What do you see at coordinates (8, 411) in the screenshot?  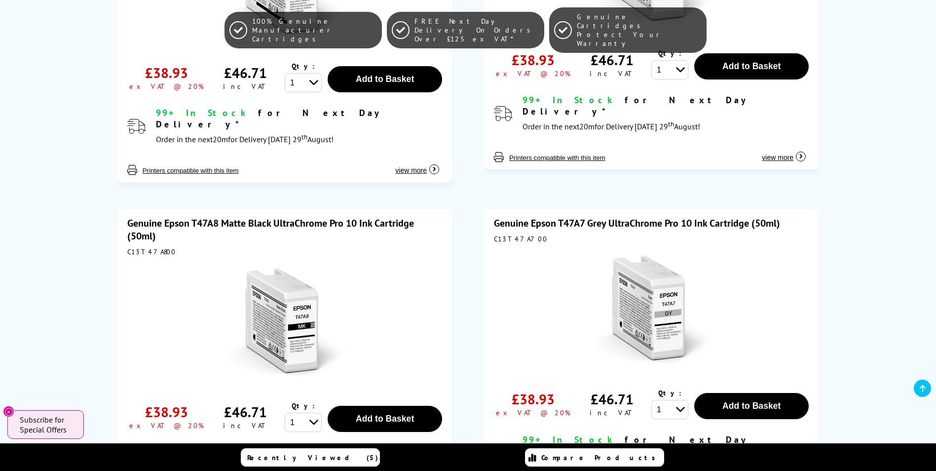 I see `button: Close` at bounding box center [8, 411].